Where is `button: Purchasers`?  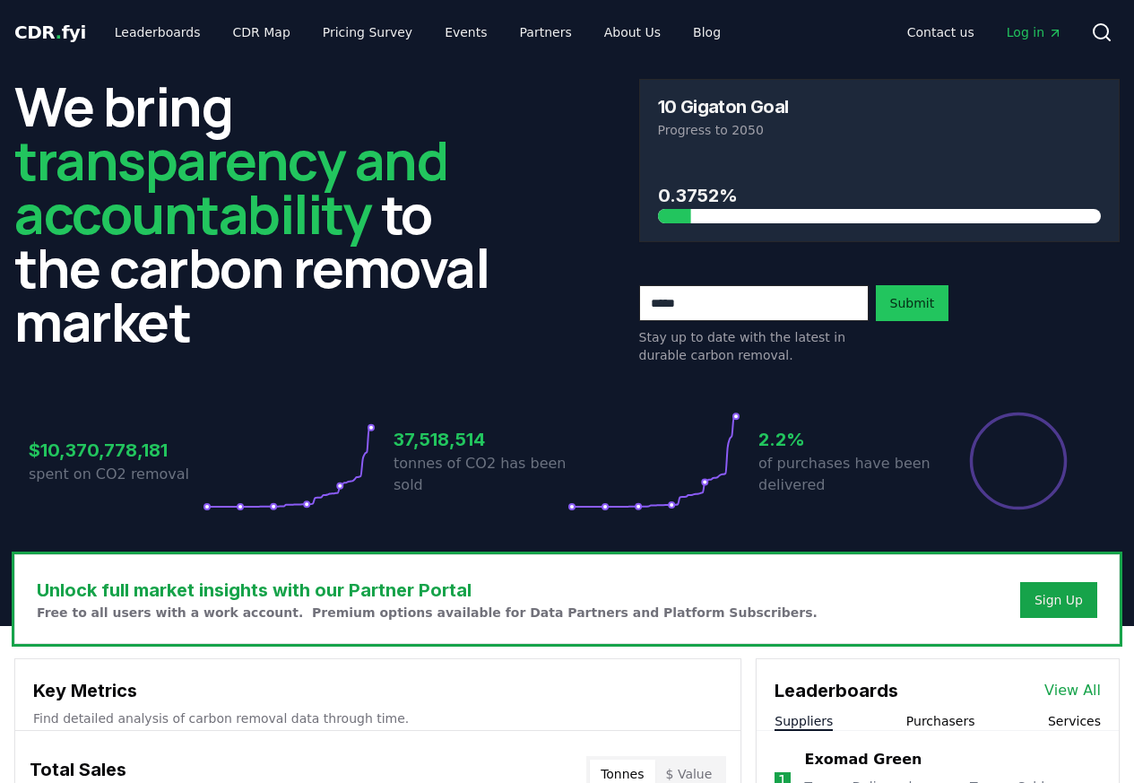
button: Purchasers is located at coordinates (940, 721).